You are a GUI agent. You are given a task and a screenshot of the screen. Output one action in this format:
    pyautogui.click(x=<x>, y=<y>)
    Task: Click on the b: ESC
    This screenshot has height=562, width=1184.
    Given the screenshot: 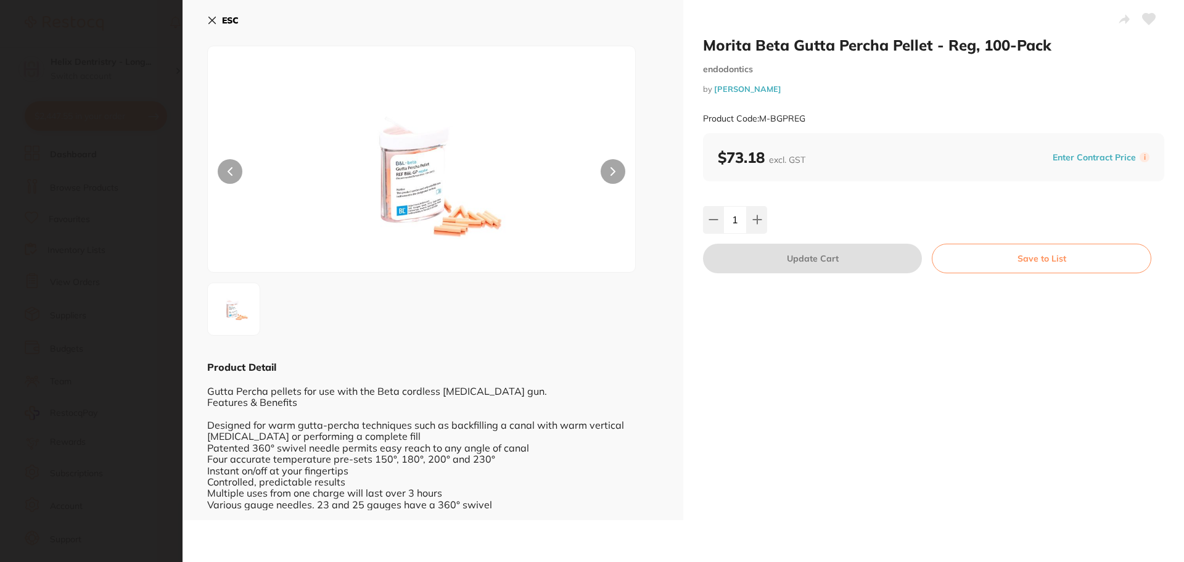 What is the action you would take?
    pyautogui.click(x=230, y=20)
    